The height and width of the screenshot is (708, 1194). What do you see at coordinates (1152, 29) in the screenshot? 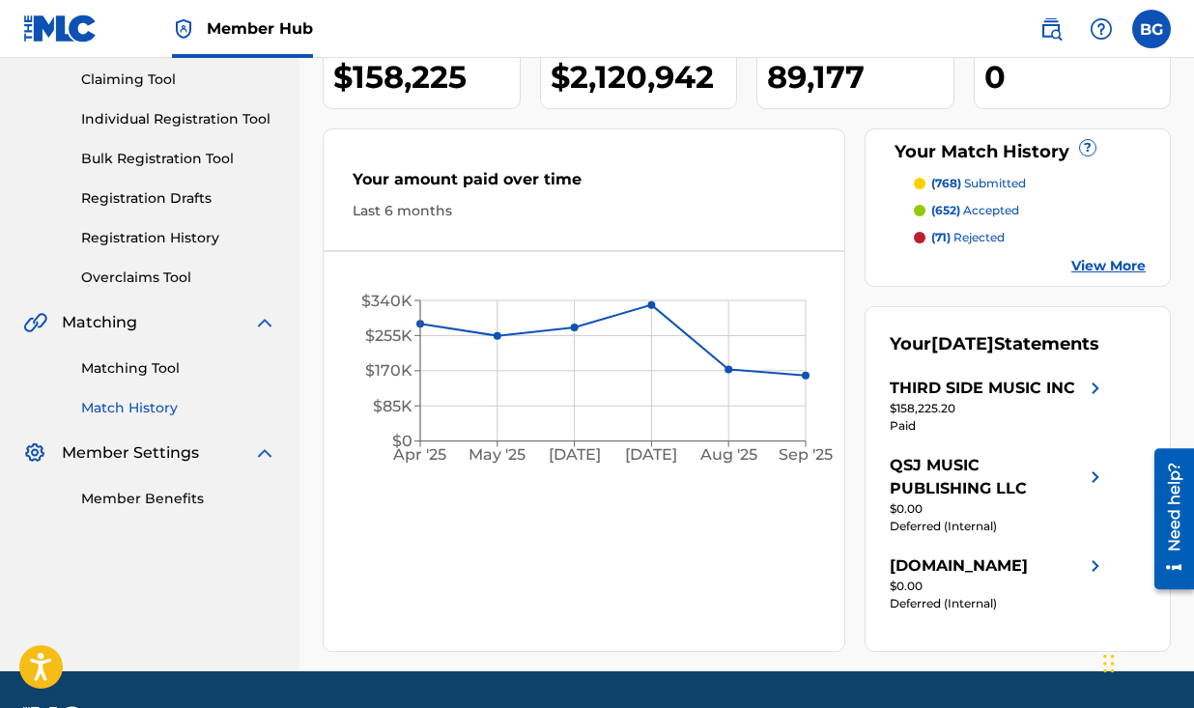
I see `div: User Menu` at bounding box center [1152, 29].